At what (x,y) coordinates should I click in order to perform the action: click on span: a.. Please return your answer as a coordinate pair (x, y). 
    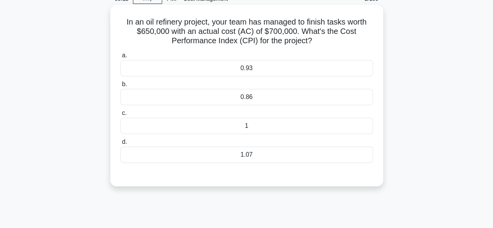
    Looking at the image, I should click on (124, 55).